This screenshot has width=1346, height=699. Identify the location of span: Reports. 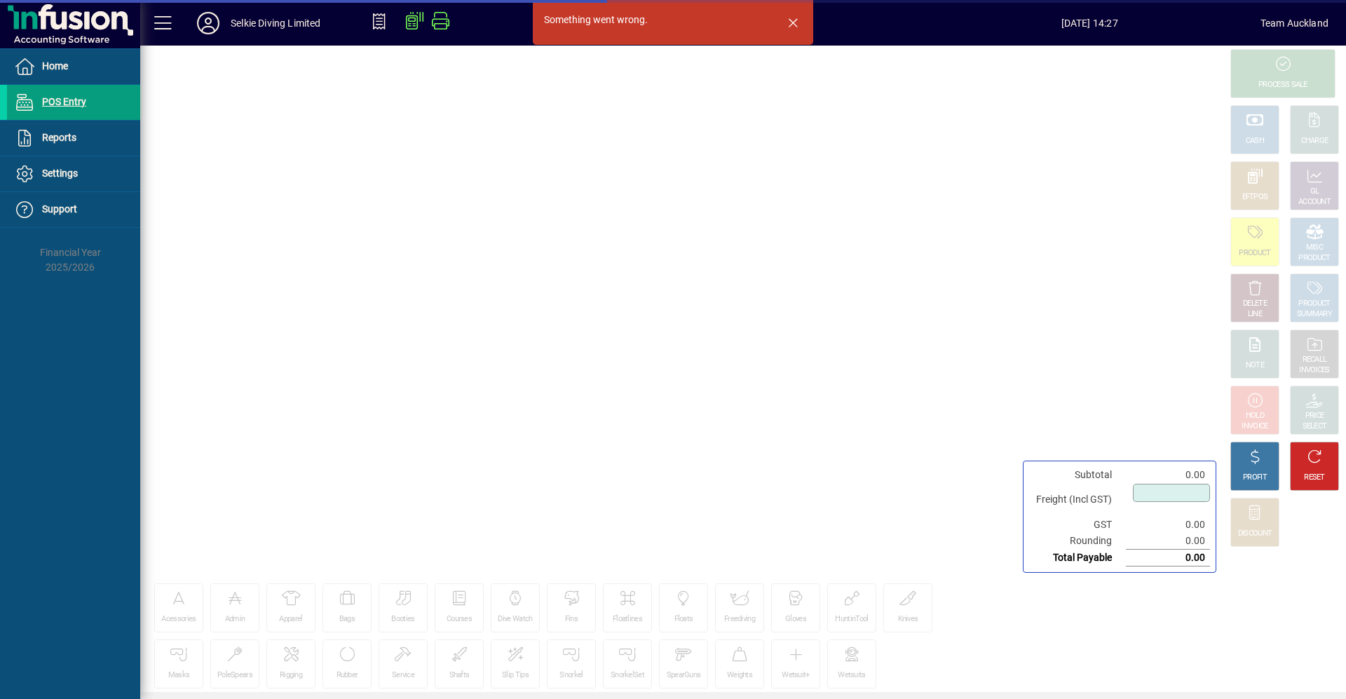
(59, 137).